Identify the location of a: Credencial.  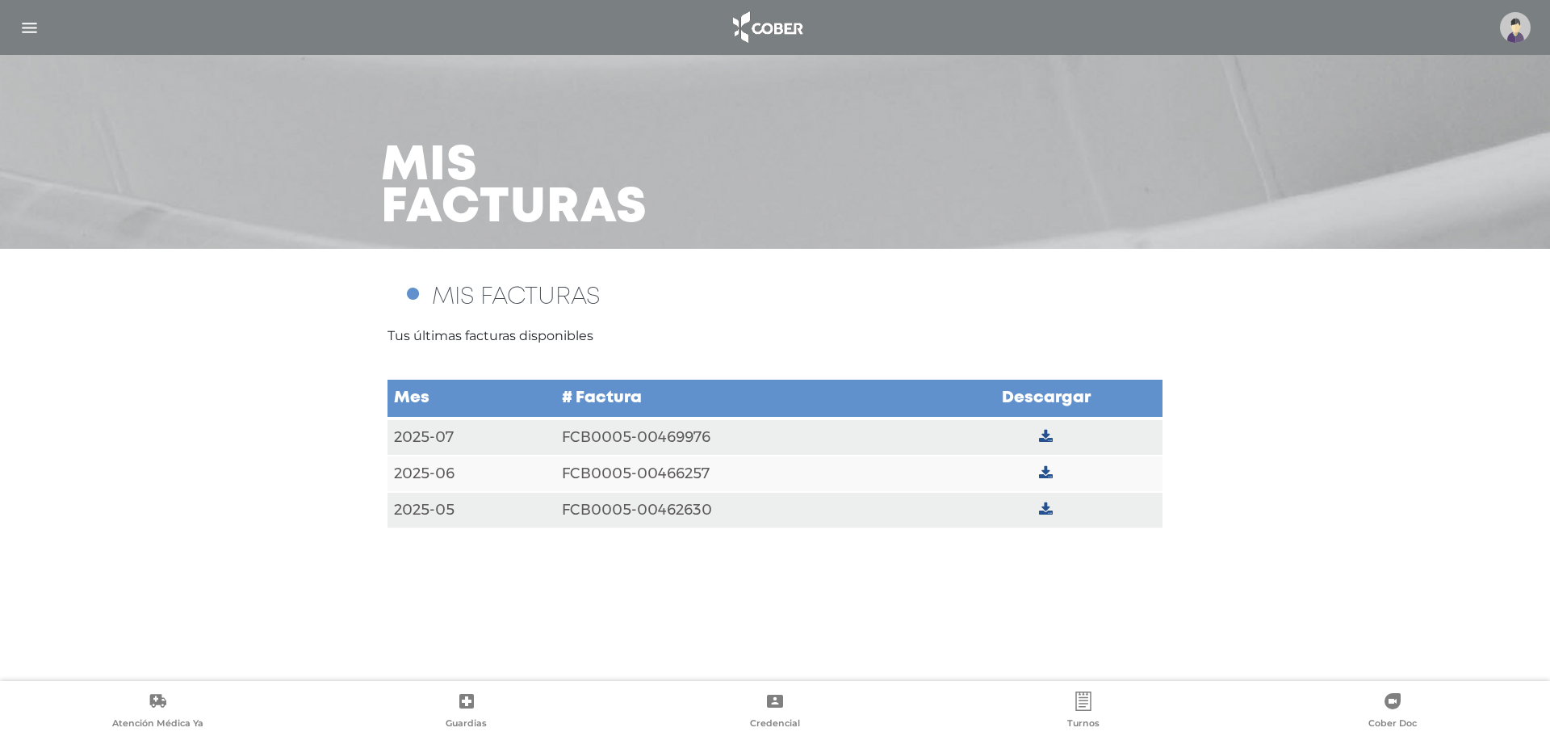
(775, 711).